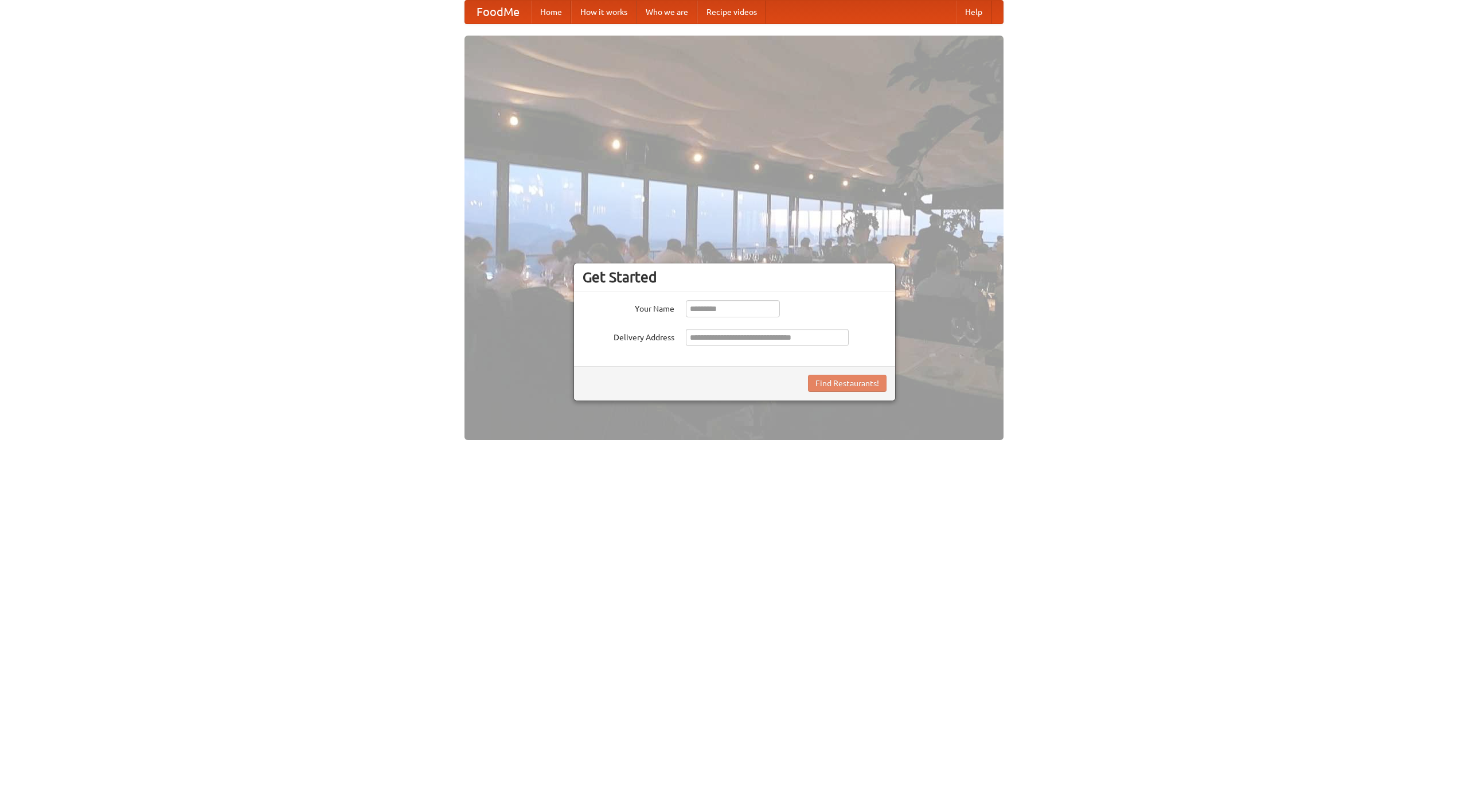  I want to click on a: How it works, so click(604, 12).